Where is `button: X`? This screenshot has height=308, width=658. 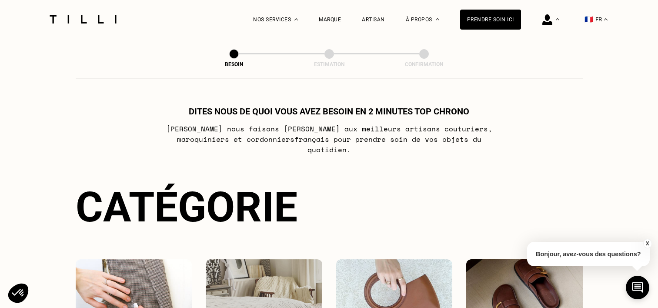
button: X is located at coordinates (647, 243).